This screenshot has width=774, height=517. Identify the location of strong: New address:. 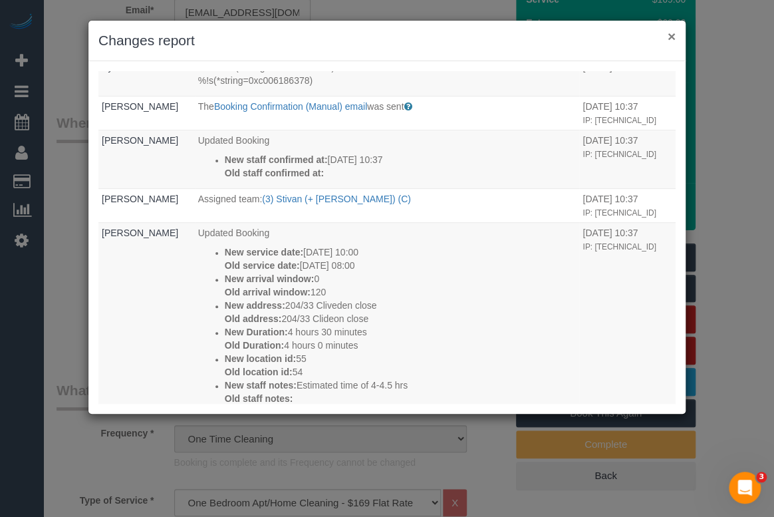
(255, 305).